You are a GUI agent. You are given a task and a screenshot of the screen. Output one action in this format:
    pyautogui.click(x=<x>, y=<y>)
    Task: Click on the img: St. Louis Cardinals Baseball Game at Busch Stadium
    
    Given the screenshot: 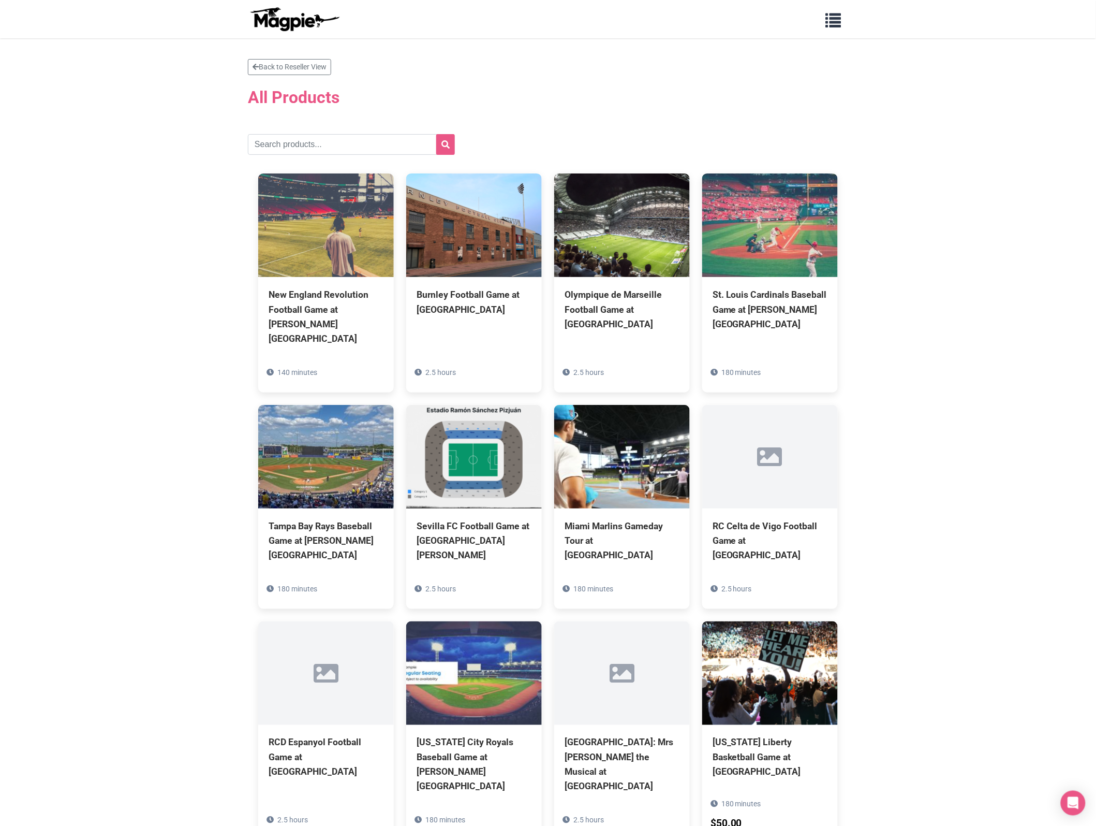 What is the action you would take?
    pyautogui.click(x=770, y=225)
    